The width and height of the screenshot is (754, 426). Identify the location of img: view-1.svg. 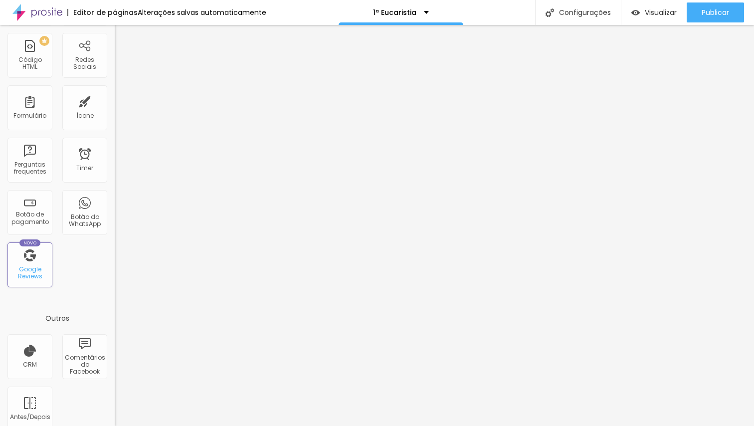
(635, 12).